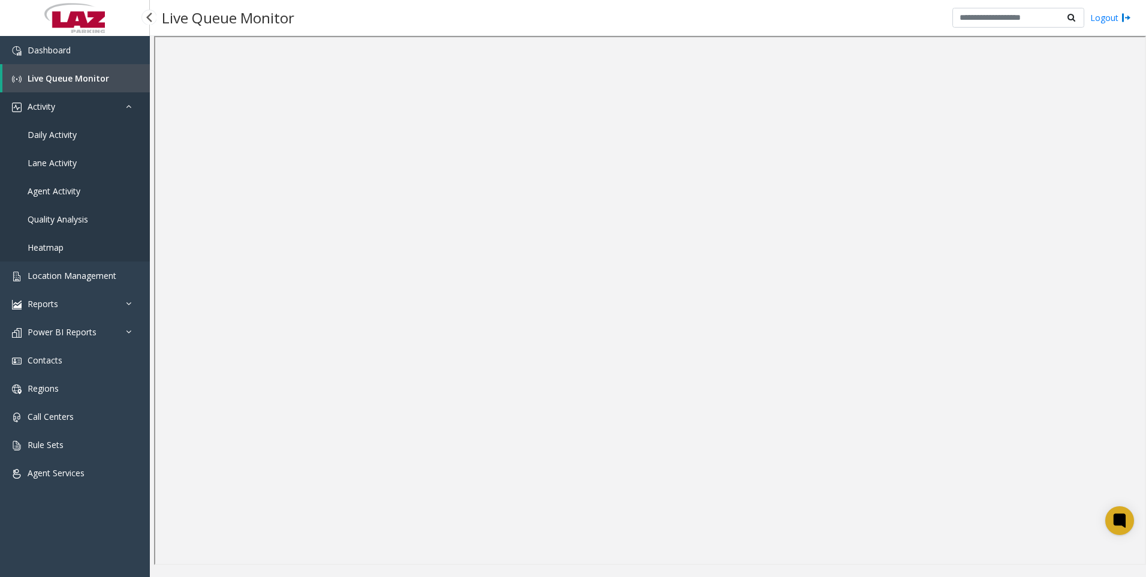 This screenshot has height=577, width=1146. I want to click on span: Daily Activity, so click(52, 134).